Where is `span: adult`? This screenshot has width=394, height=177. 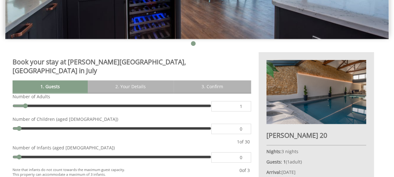 span: adult is located at coordinates (294, 162).